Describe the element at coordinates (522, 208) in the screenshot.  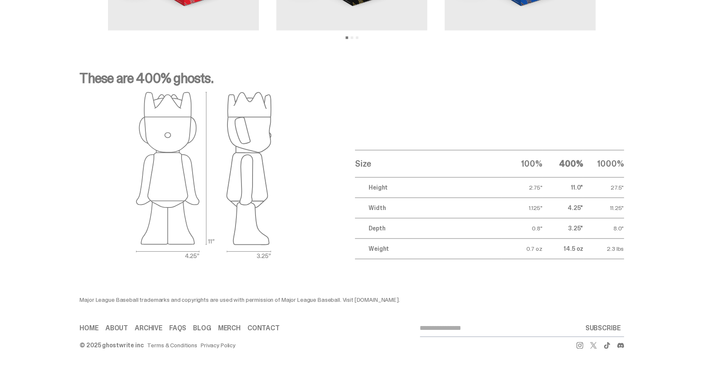
I see `td: 1.125"` at that location.